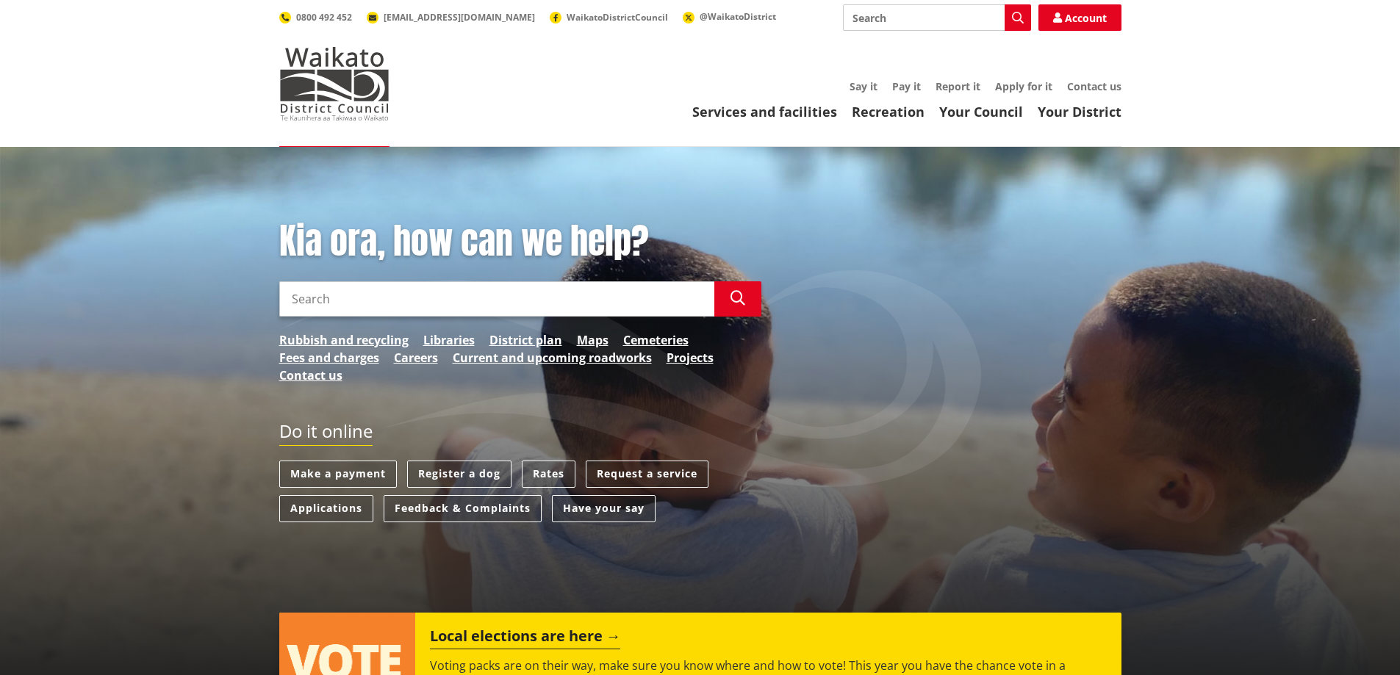  I want to click on a: Have your say, so click(603, 508).